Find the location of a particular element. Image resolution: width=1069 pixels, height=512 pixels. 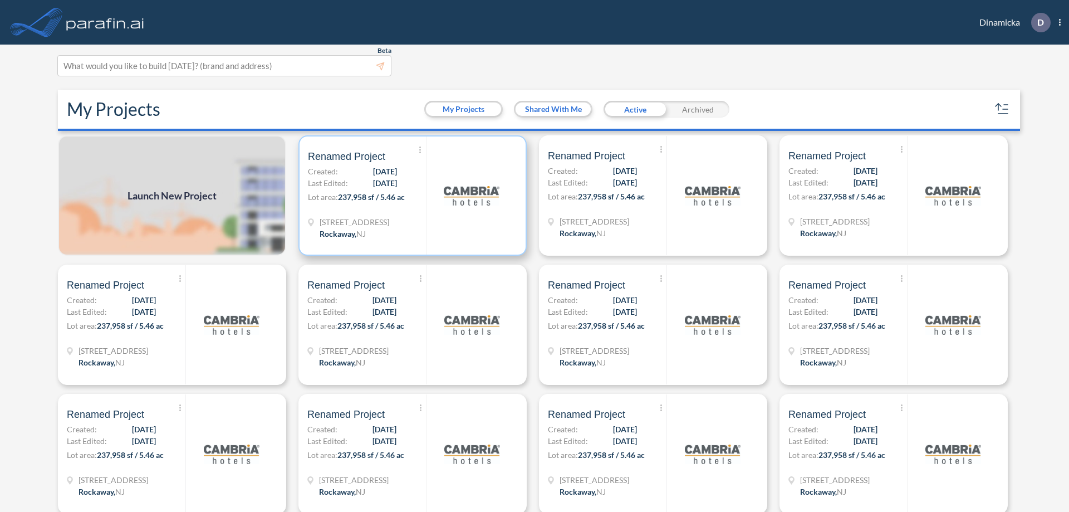

button: My Projects is located at coordinates (463, 109).